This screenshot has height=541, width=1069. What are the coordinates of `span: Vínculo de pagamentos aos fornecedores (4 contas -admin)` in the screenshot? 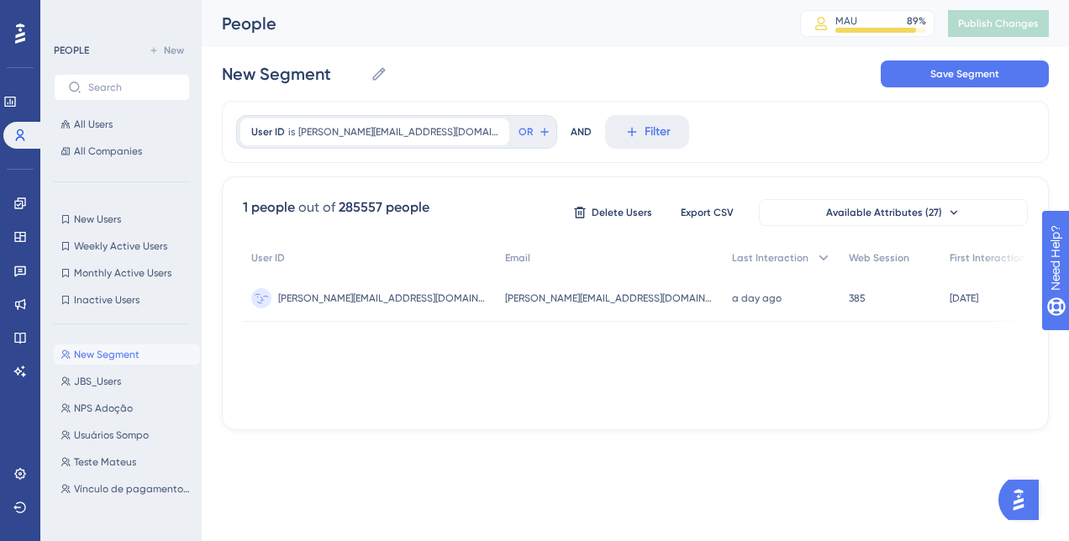 It's located at (134, 489).